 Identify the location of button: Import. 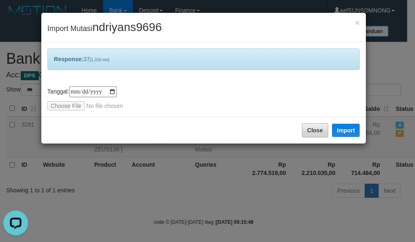
(346, 130).